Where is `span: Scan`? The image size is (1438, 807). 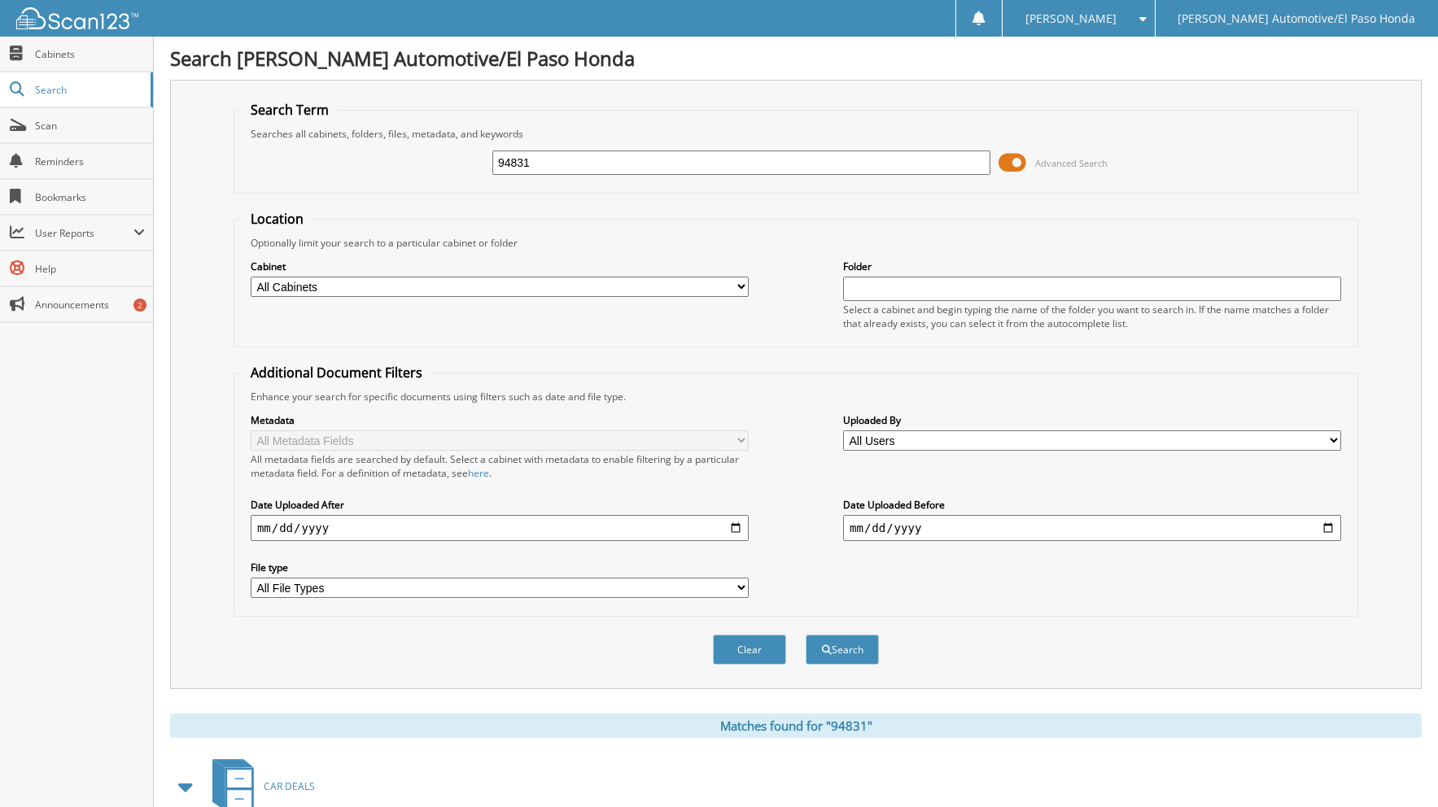 span: Scan is located at coordinates (90, 125).